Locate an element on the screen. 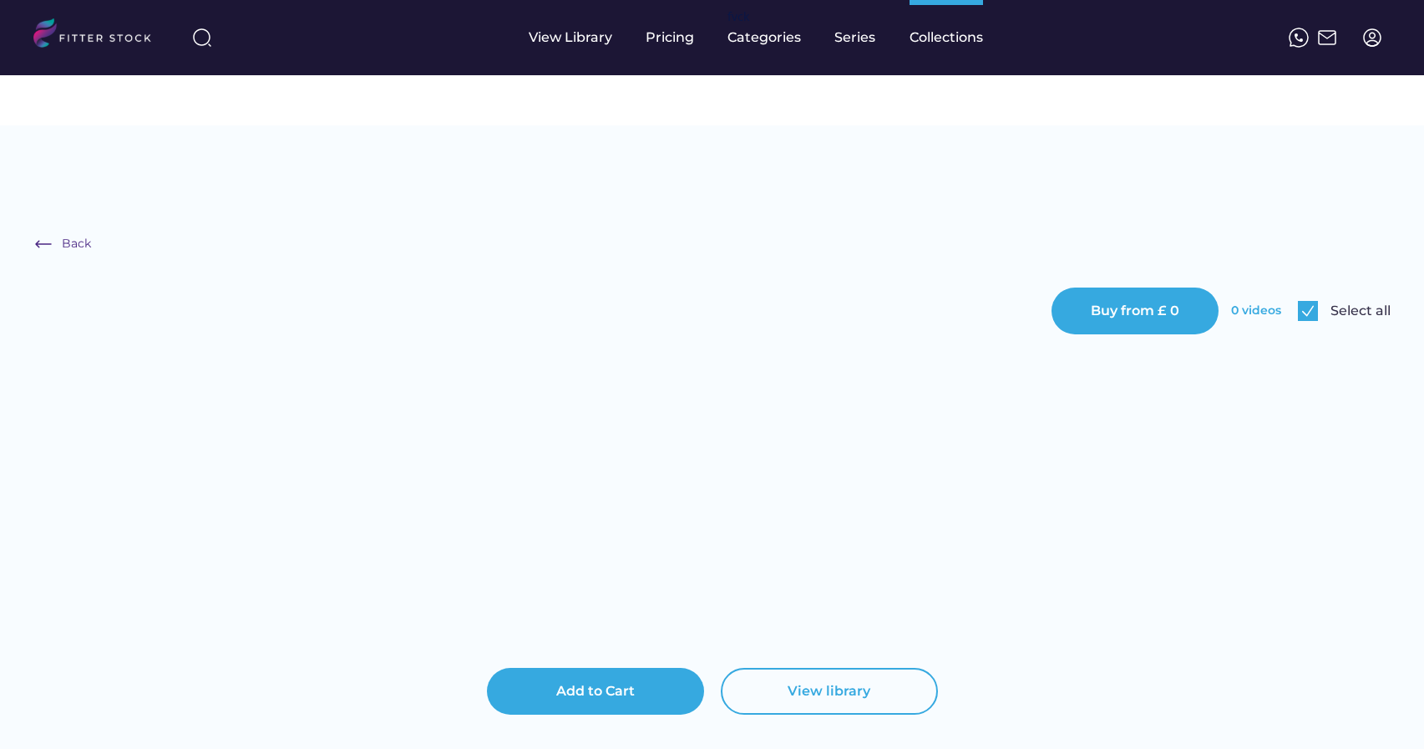 The height and width of the screenshot is (749, 1424). img: LOGO.svg is located at coordinates (99, 35).